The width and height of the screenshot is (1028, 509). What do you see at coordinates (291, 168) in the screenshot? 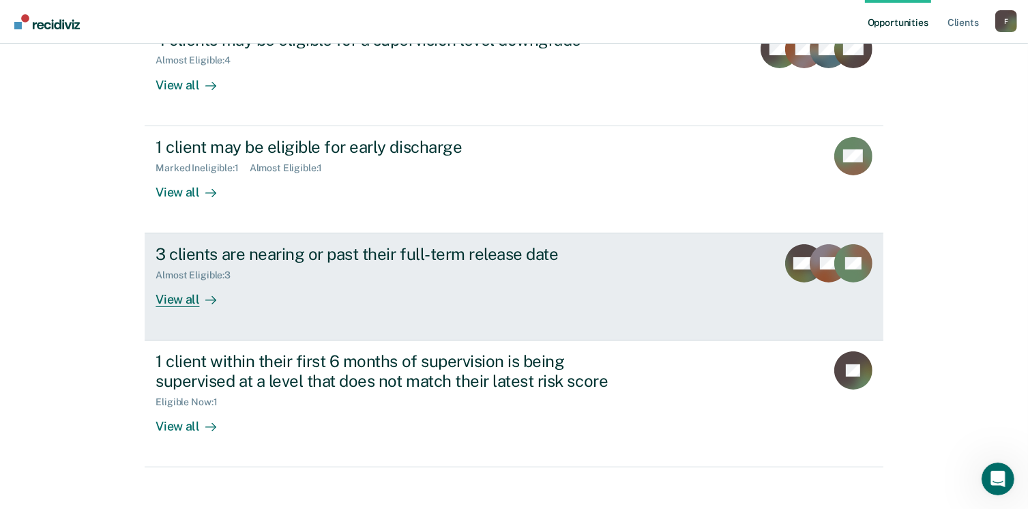
I see `div: Almost Eligible : 1` at bounding box center [291, 168].